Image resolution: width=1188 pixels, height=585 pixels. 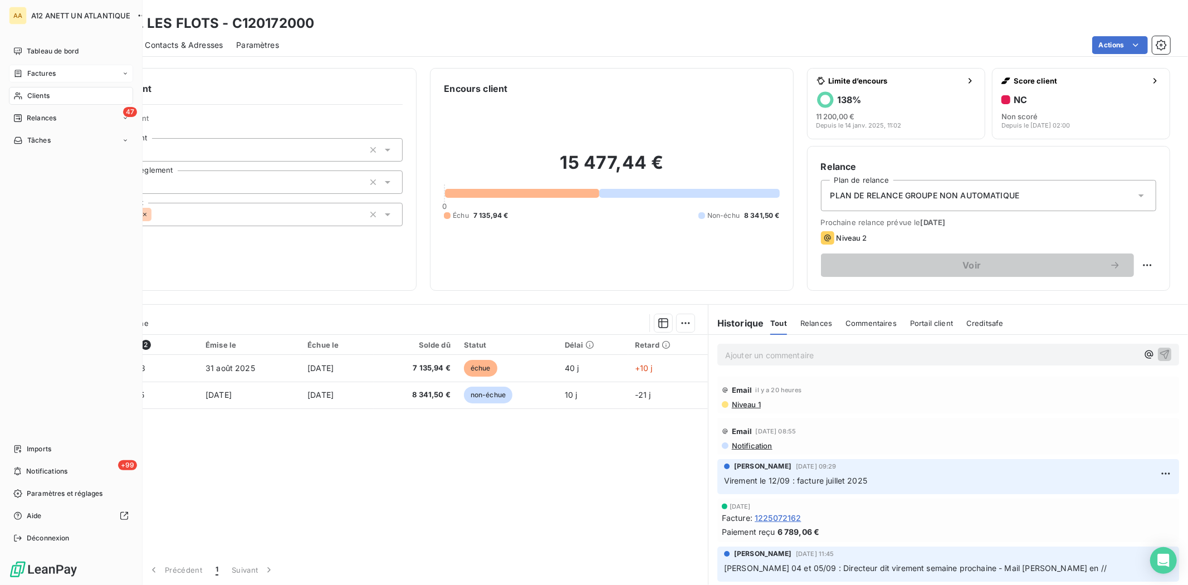 What do you see at coordinates (896, 104) in the screenshot?
I see `button: Limite d’encours138%11 200,00 €Depuis le 14 janv. 2025, 11:02` at bounding box center [896, 104].